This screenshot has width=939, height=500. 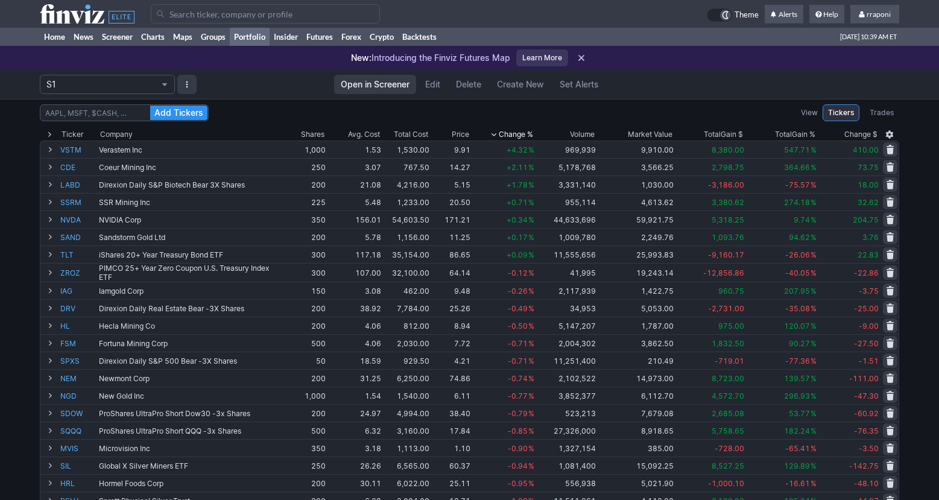 I want to click on a: Learn More, so click(x=542, y=58).